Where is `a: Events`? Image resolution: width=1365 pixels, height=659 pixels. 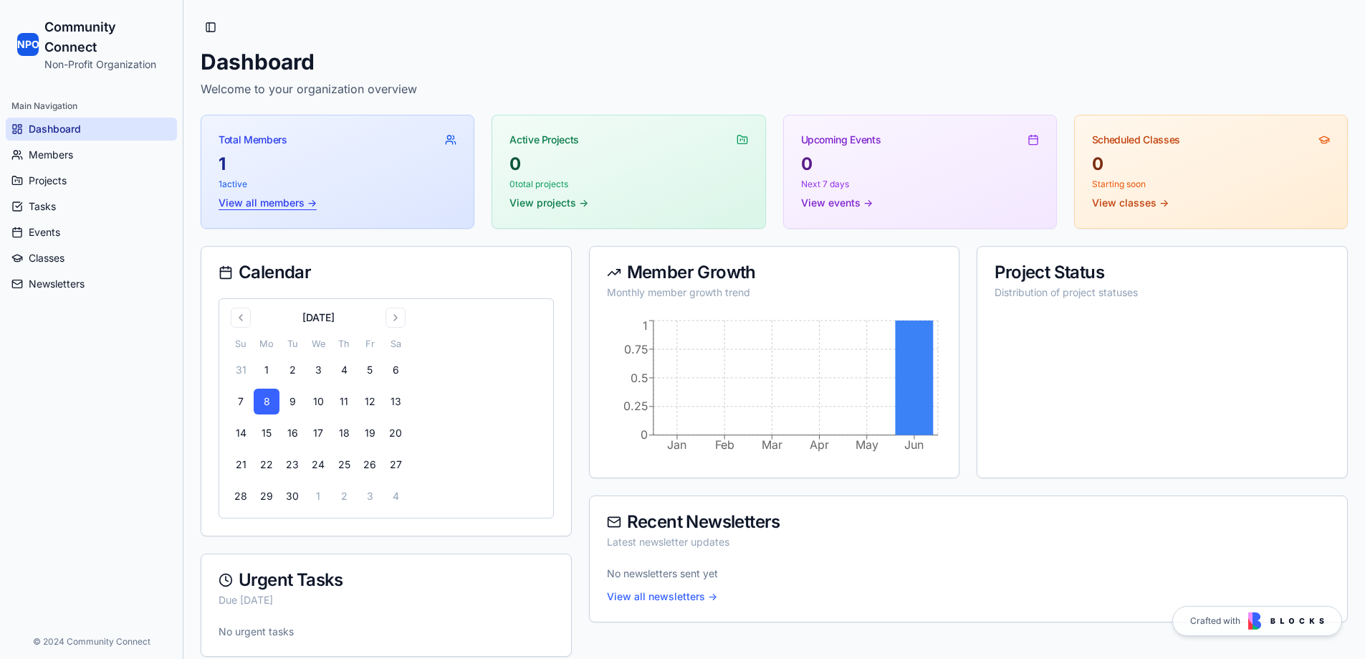 a: Events is located at coordinates (91, 232).